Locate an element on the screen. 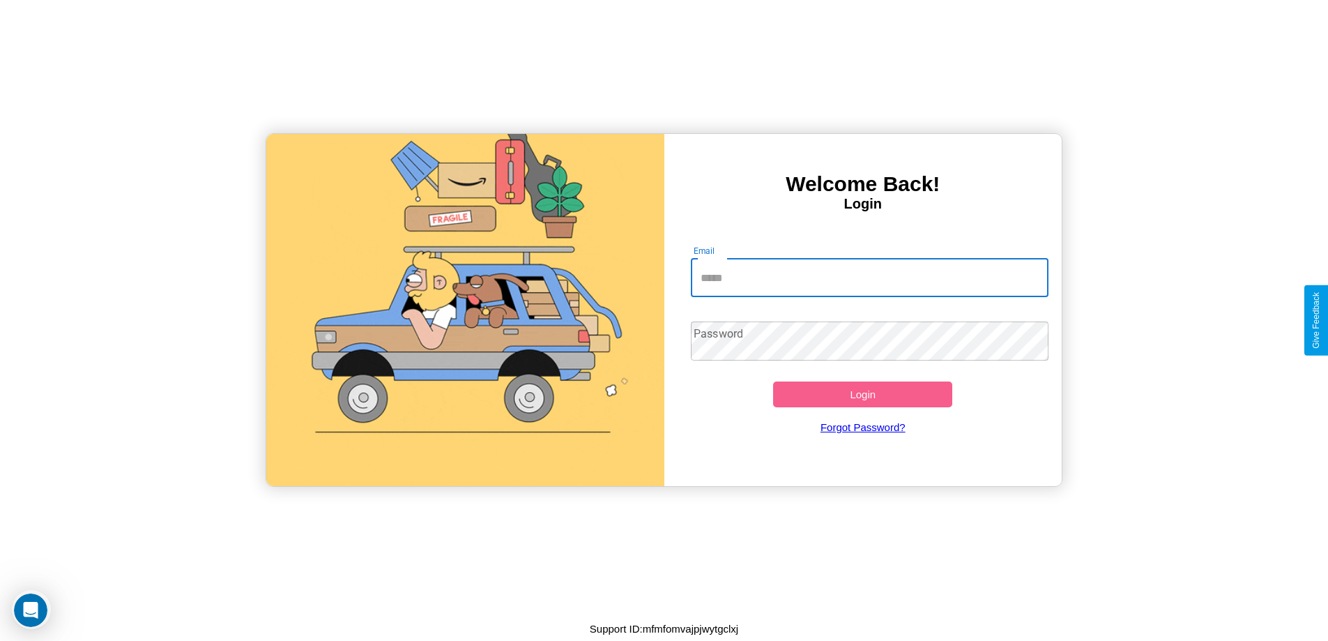 The image size is (1328, 641). a: Forgot Password? is located at coordinates (862, 427).